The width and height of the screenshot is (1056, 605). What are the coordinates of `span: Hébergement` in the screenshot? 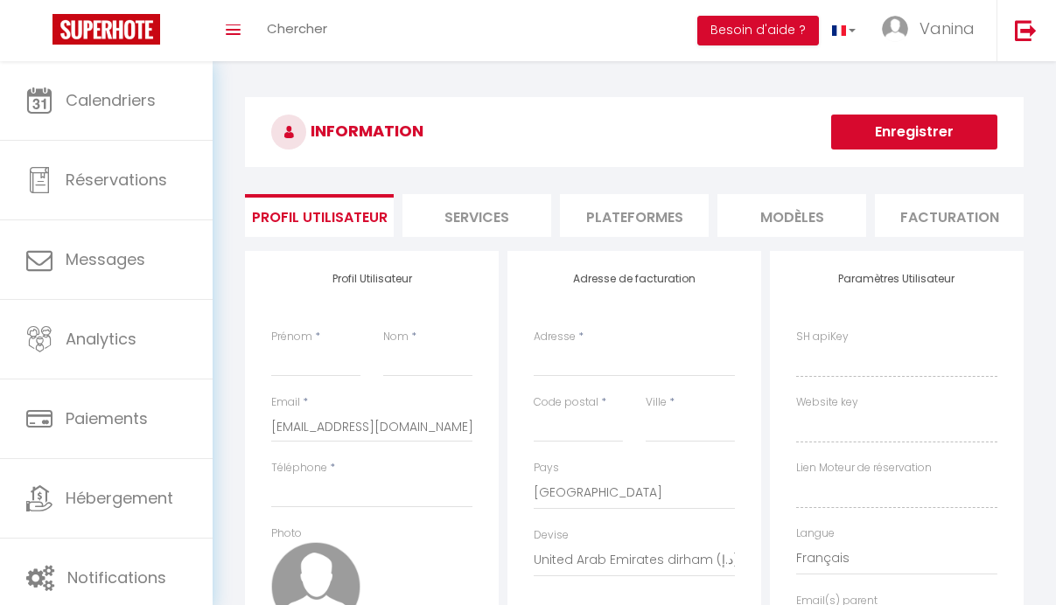 It's located at (119, 498).